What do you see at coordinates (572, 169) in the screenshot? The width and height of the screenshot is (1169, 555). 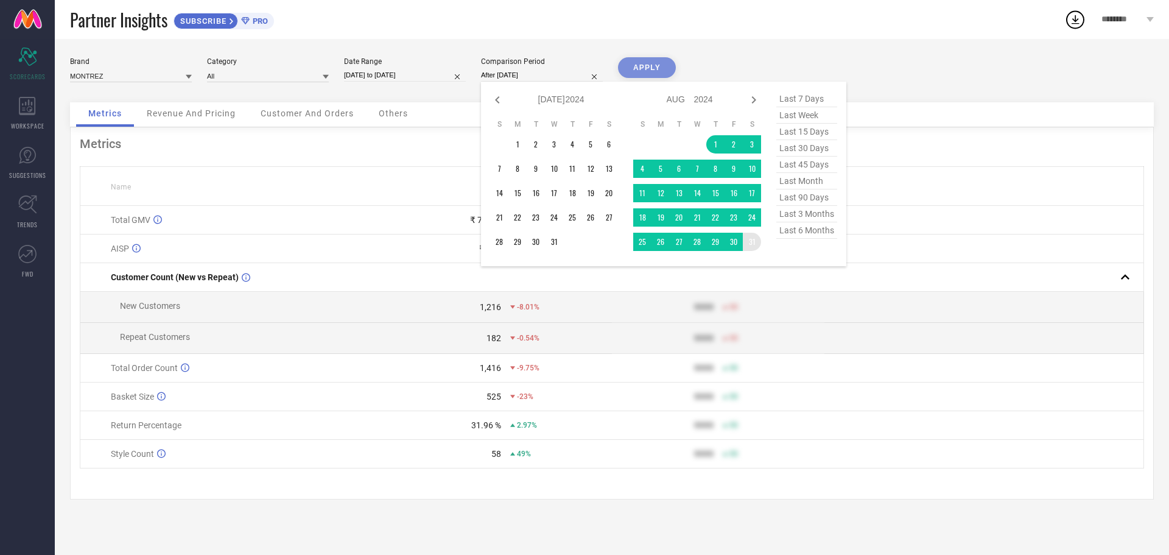 I see `td: Thu Jul 11 2024` at bounding box center [572, 169].